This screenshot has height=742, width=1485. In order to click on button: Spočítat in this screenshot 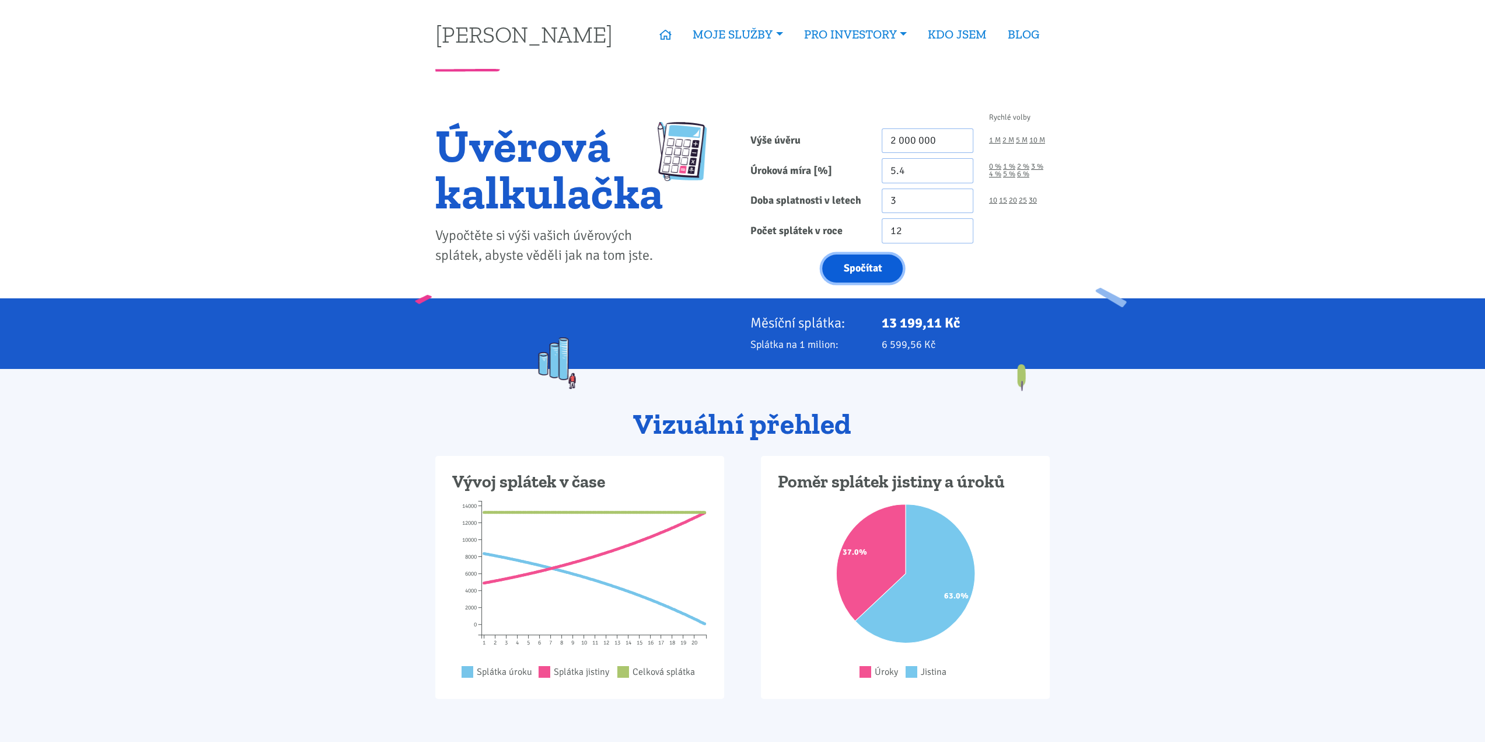, I will do `click(862, 268)`.